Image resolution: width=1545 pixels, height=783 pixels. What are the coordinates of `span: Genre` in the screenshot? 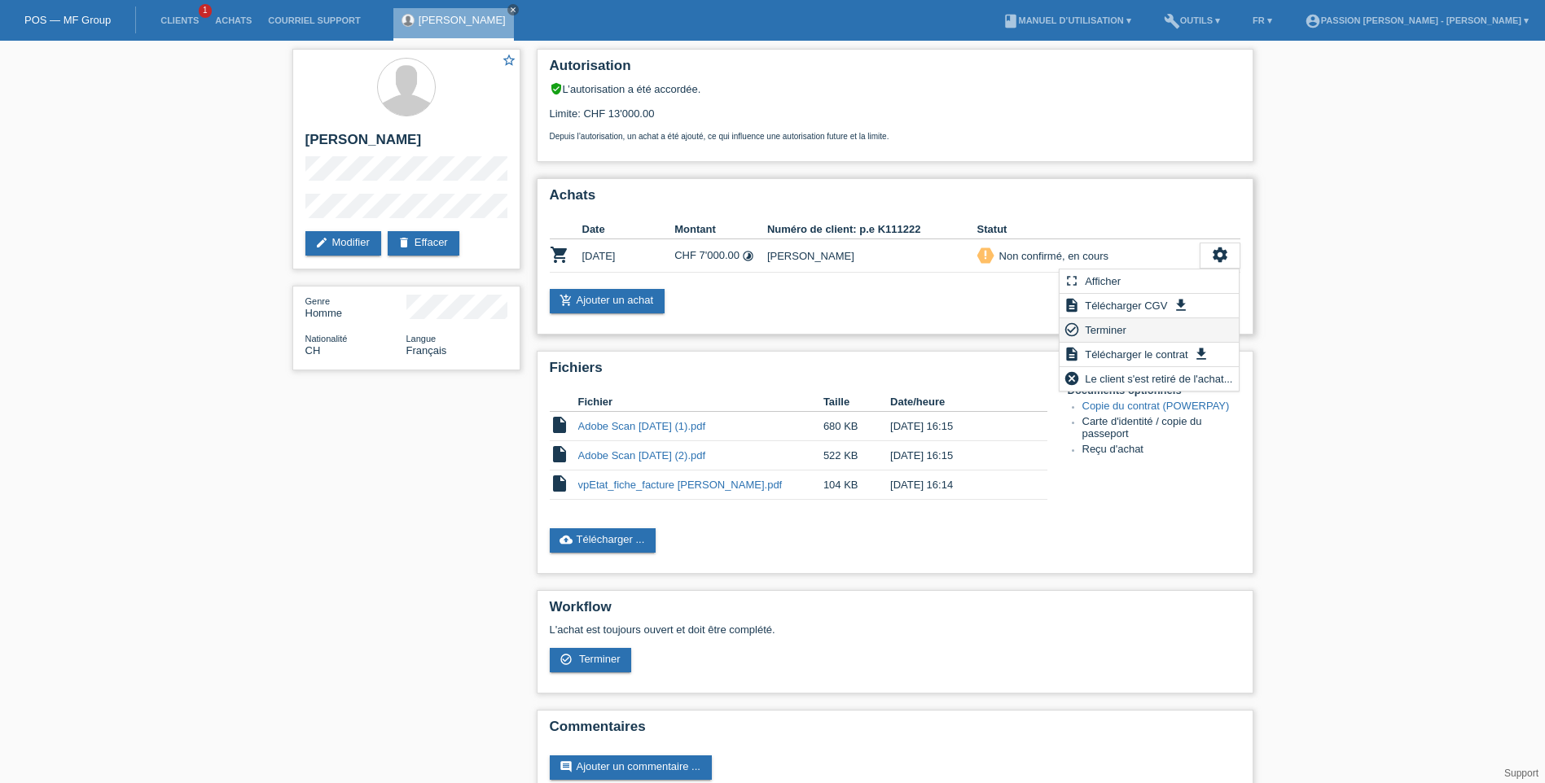 It's located at (318, 301).